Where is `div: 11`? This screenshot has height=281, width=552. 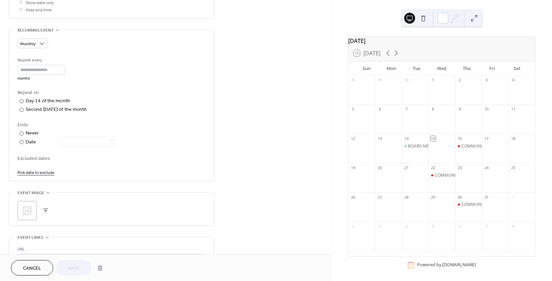 div: 11 is located at coordinates (513, 109).